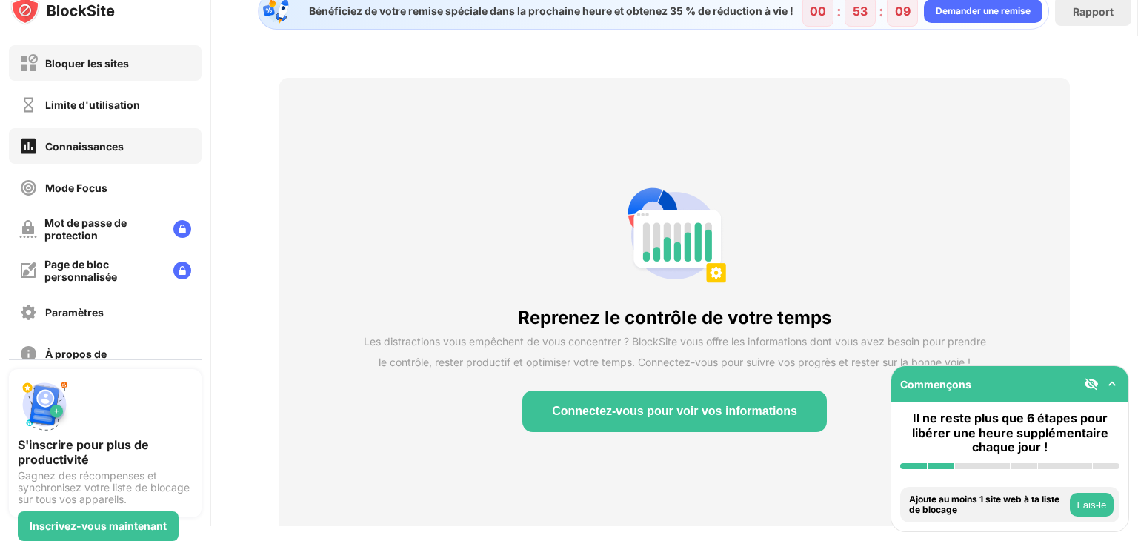  What do you see at coordinates (83, 452) in the screenshot?
I see `font: S'inscrire pour plus de productivité` at bounding box center [83, 452].